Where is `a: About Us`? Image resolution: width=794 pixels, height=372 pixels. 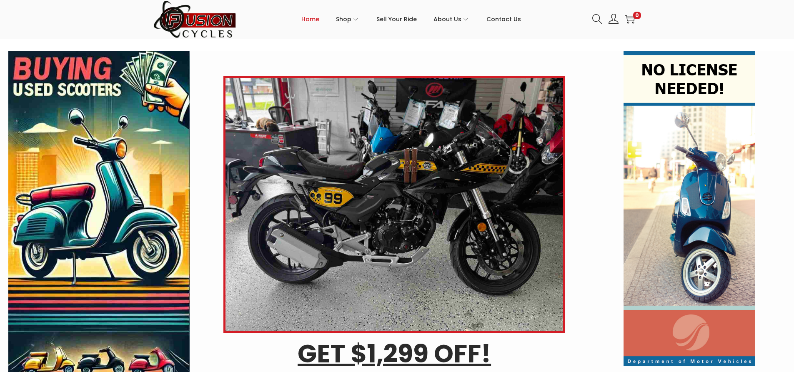 a: About Us is located at coordinates (451, 19).